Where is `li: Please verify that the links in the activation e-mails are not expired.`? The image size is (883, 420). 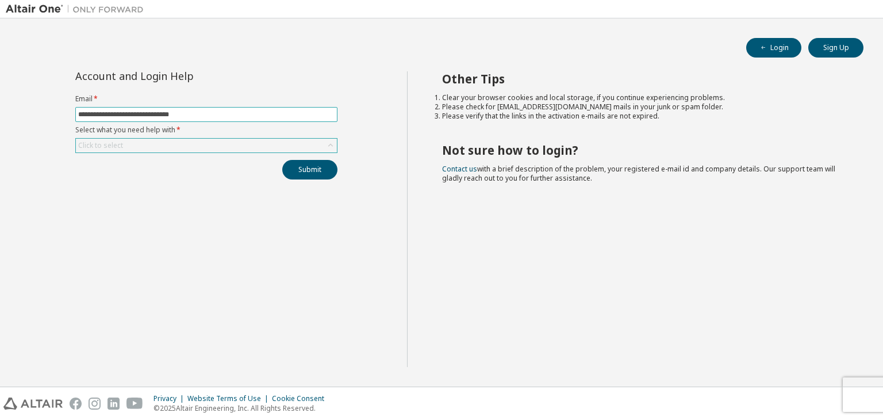 li: Please verify that the links in the activation e-mails are not expired. is located at coordinates (643, 116).